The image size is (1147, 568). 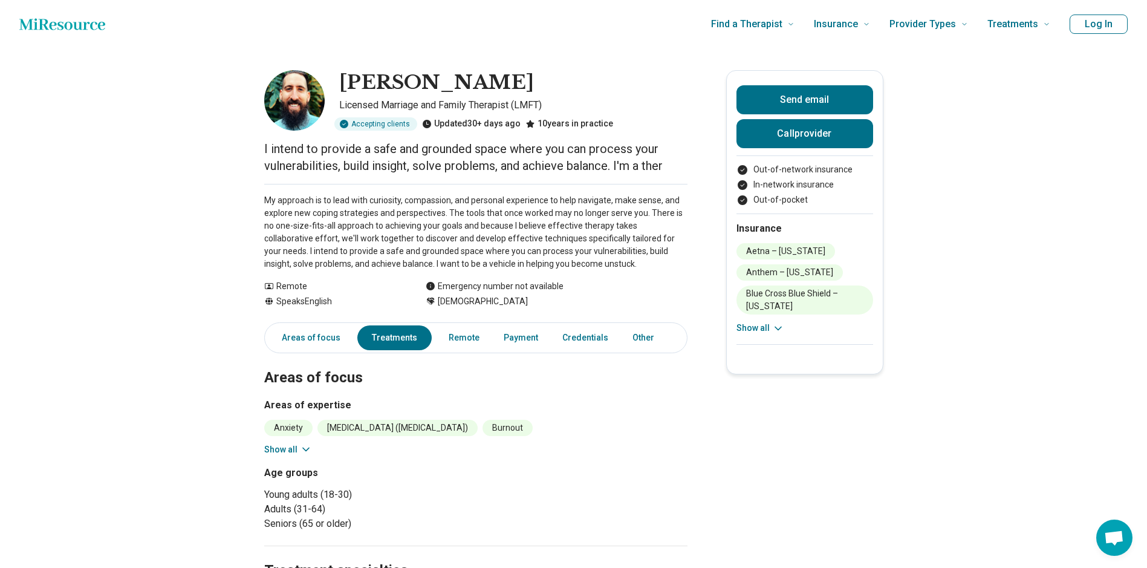 I want to click on a: Other, so click(x=647, y=338).